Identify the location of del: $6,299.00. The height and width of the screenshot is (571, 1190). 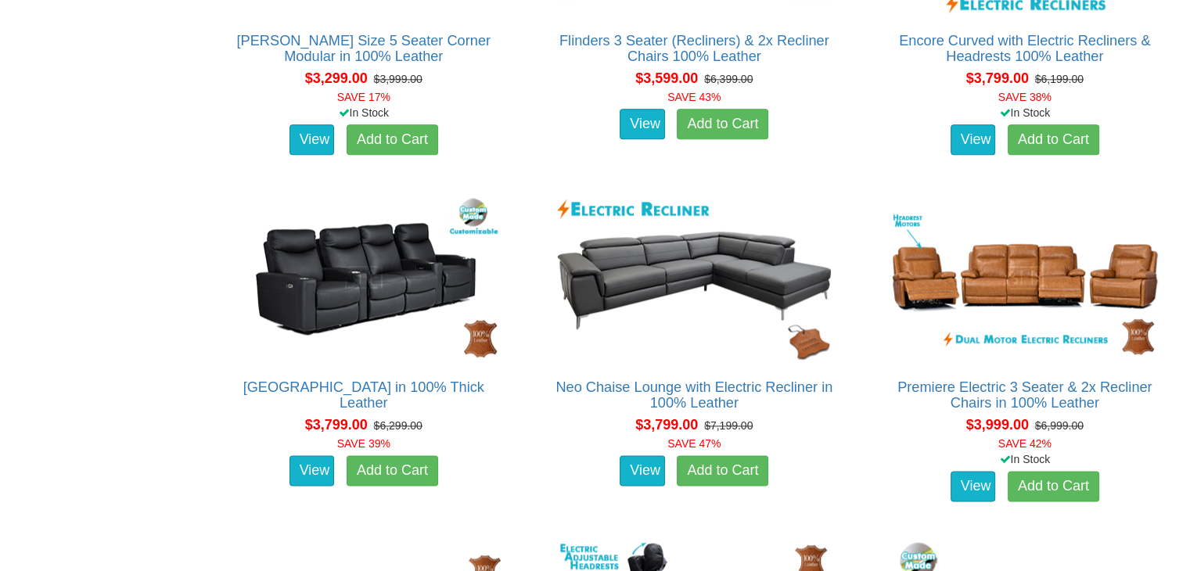
(398, 425).